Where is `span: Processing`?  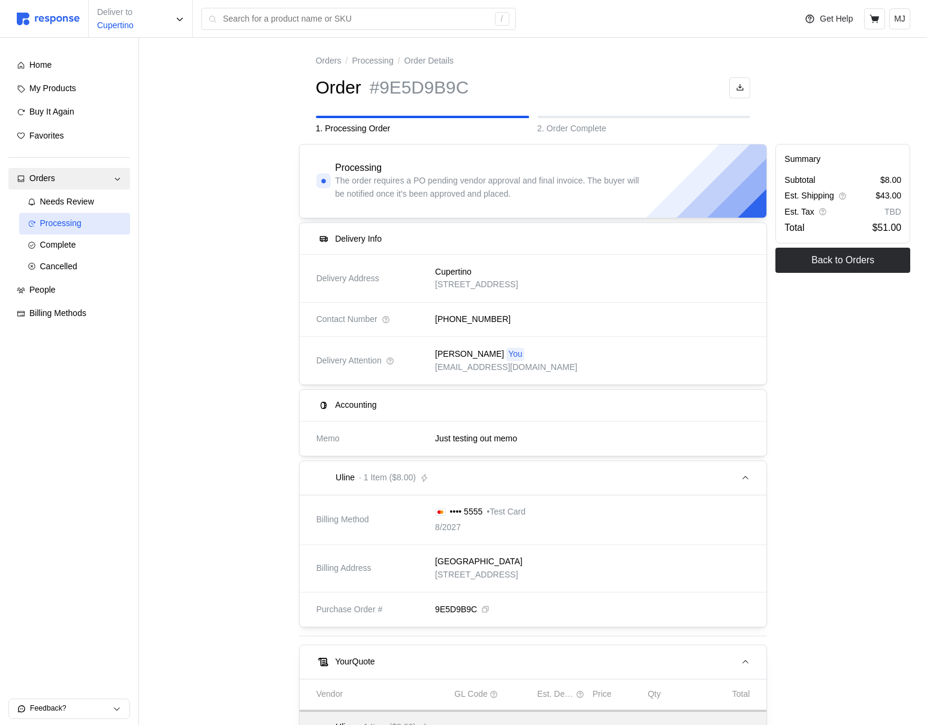
span: Processing is located at coordinates (61, 223).